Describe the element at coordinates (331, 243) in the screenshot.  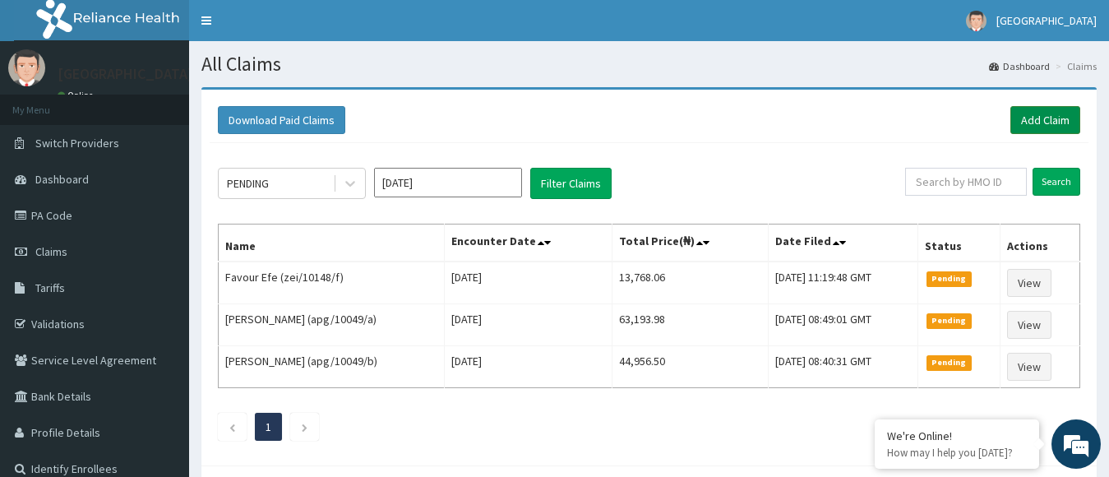
I see `th: Name` at that location.